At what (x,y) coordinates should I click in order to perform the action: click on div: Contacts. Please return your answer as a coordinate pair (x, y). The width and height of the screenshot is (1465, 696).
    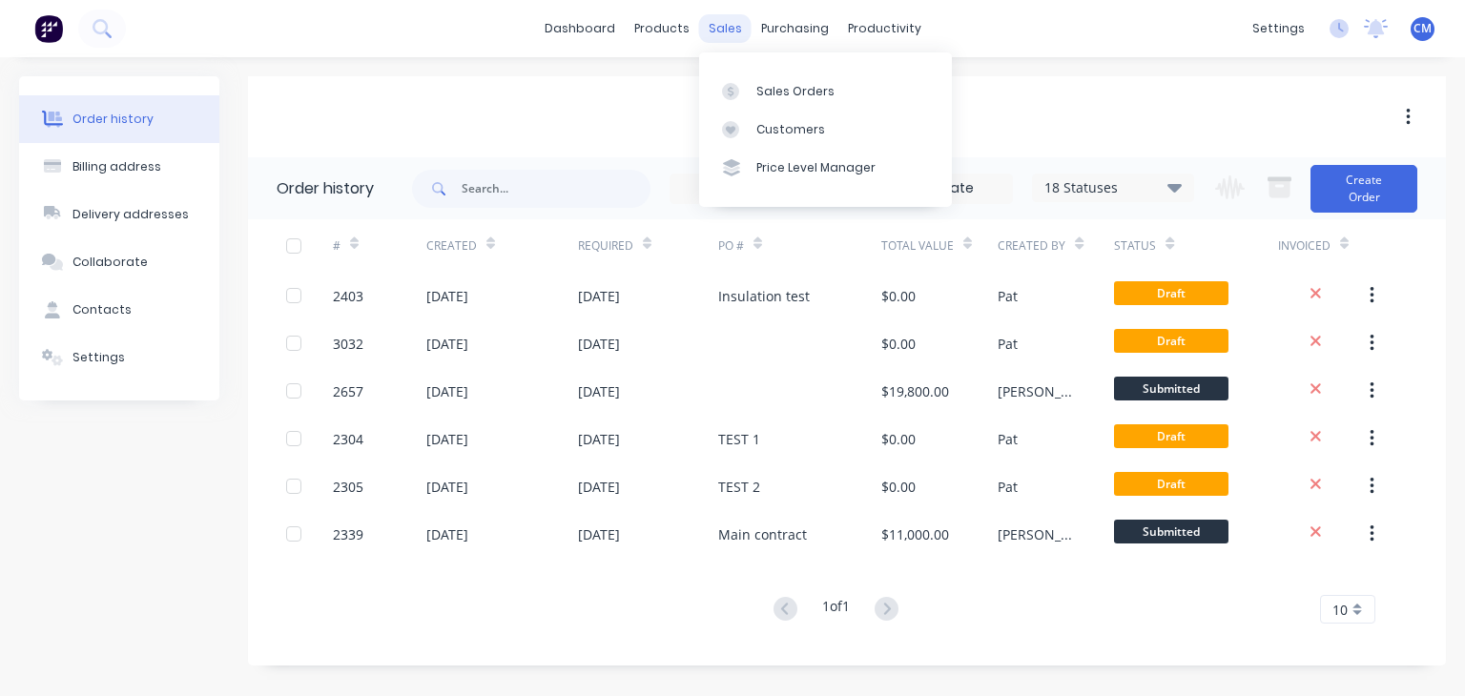
    Looking at the image, I should click on (102, 310).